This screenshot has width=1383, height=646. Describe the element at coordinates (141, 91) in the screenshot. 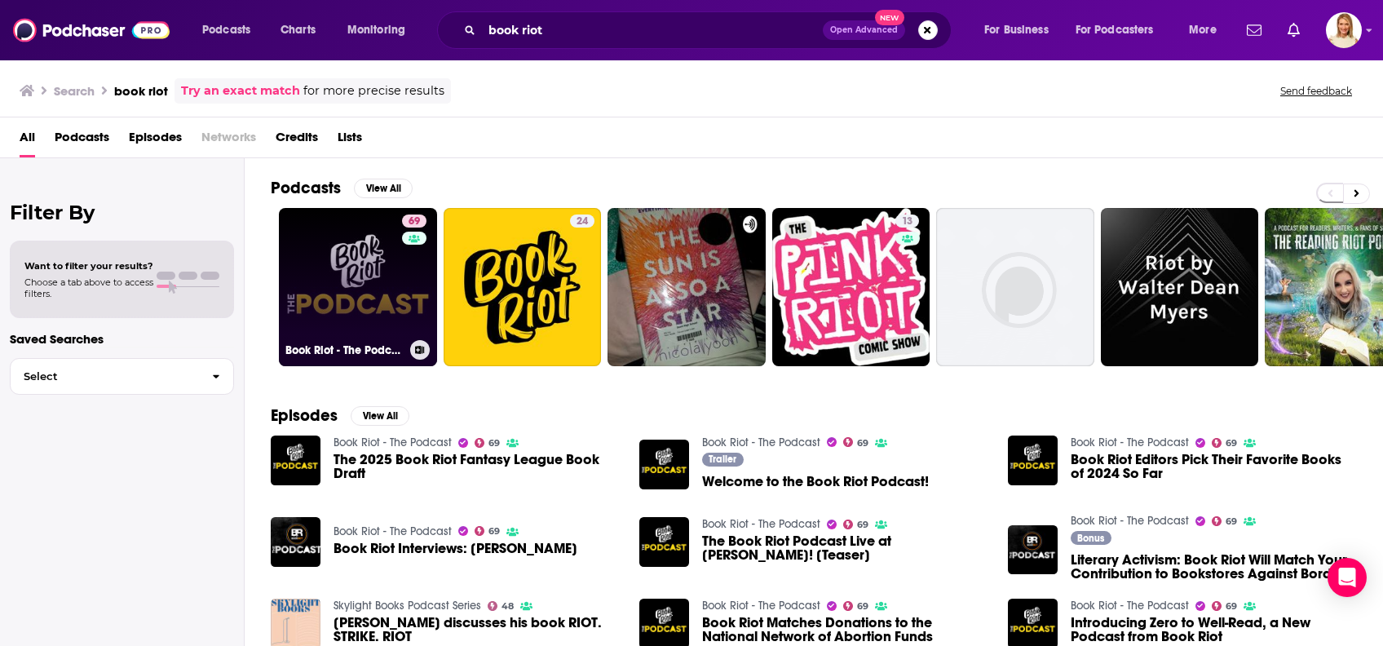

I see `h3: book riot` at that location.